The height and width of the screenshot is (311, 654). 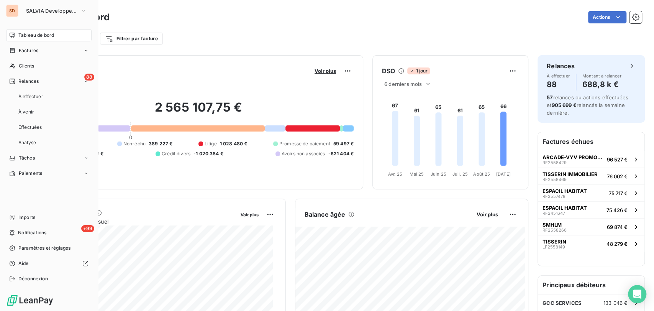 I want to click on span: TISSERIN, so click(x=555, y=241).